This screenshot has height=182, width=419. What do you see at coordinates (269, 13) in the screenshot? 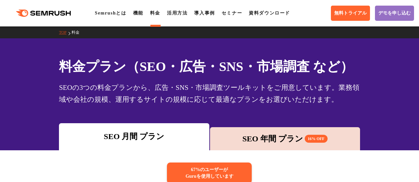
I see `a: 資料ダウンロード` at bounding box center [269, 13].